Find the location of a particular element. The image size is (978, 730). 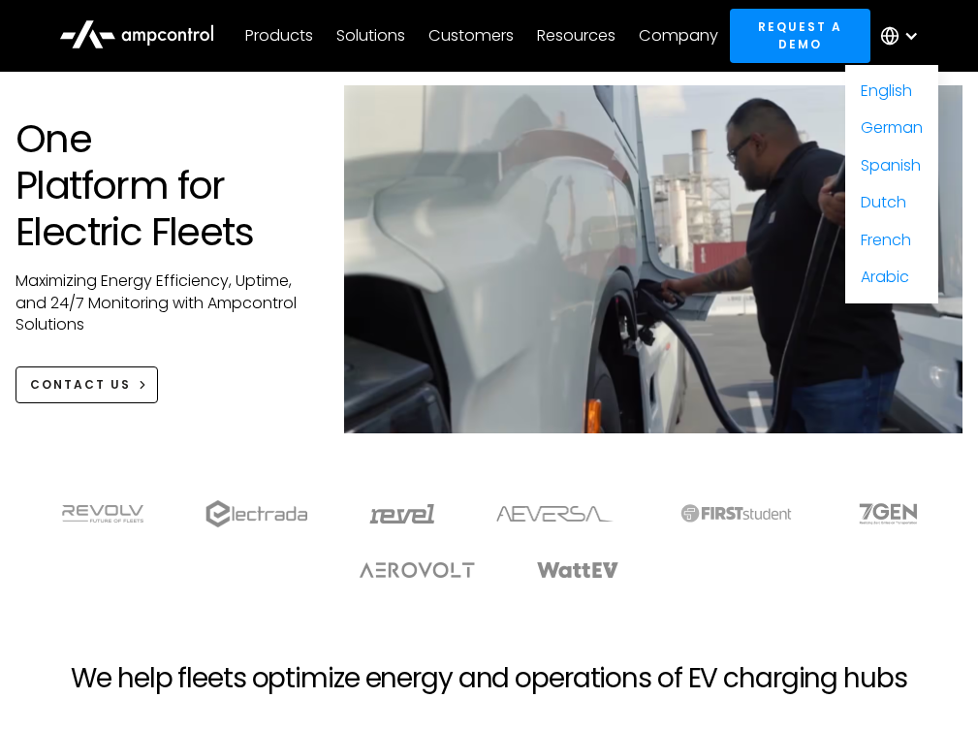

a: Spanish is located at coordinates (891, 165).